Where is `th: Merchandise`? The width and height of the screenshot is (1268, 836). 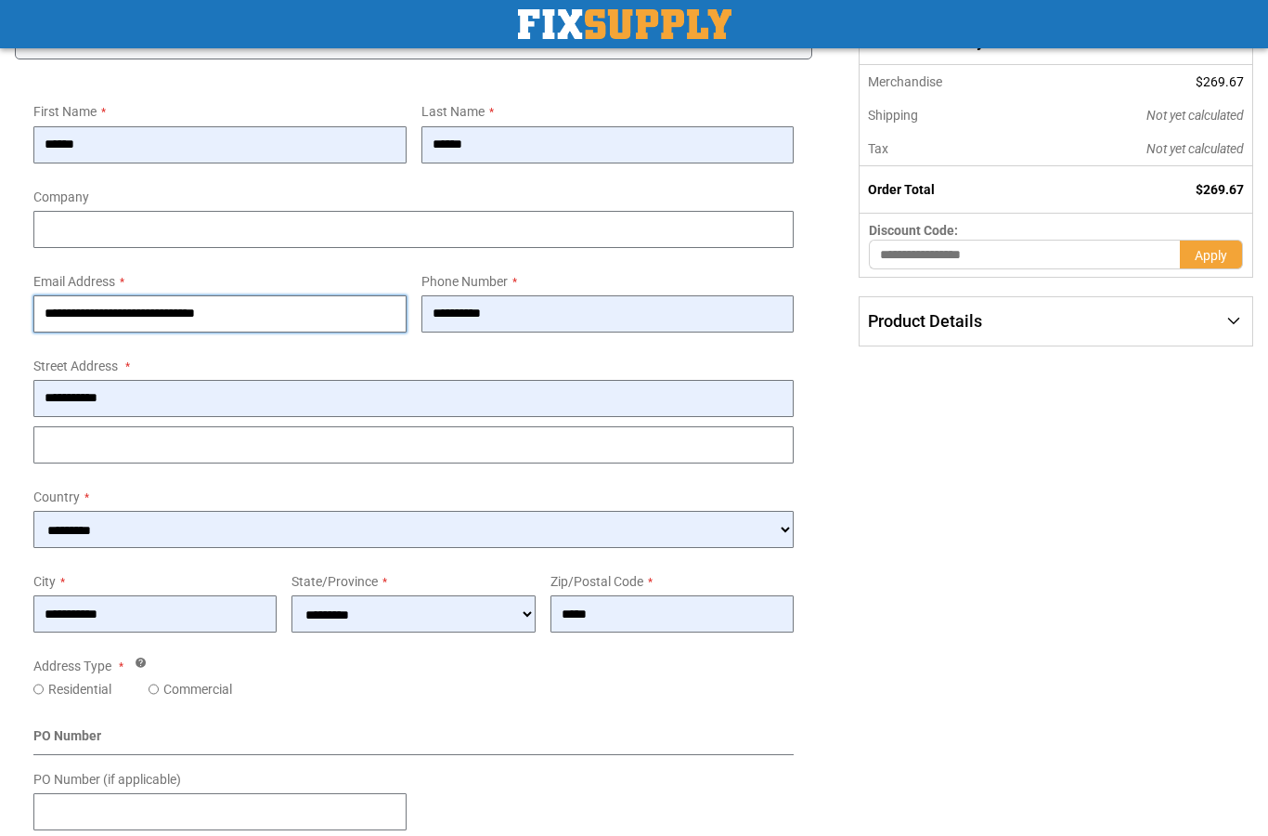 th: Merchandise is located at coordinates (947, 82).